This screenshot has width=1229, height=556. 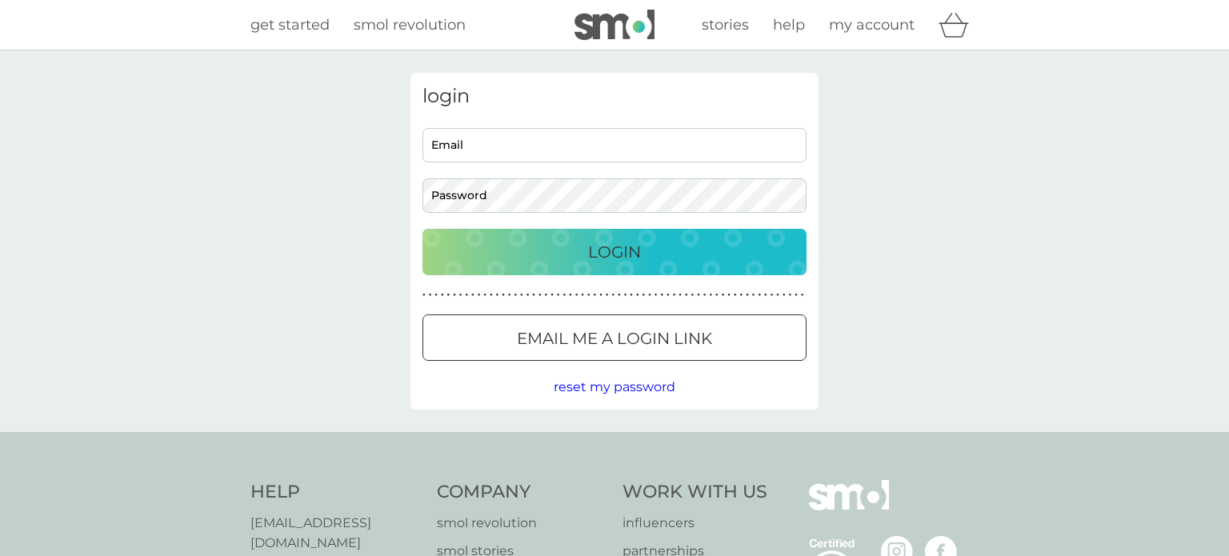 I want to click on h4: Company, so click(x=522, y=492).